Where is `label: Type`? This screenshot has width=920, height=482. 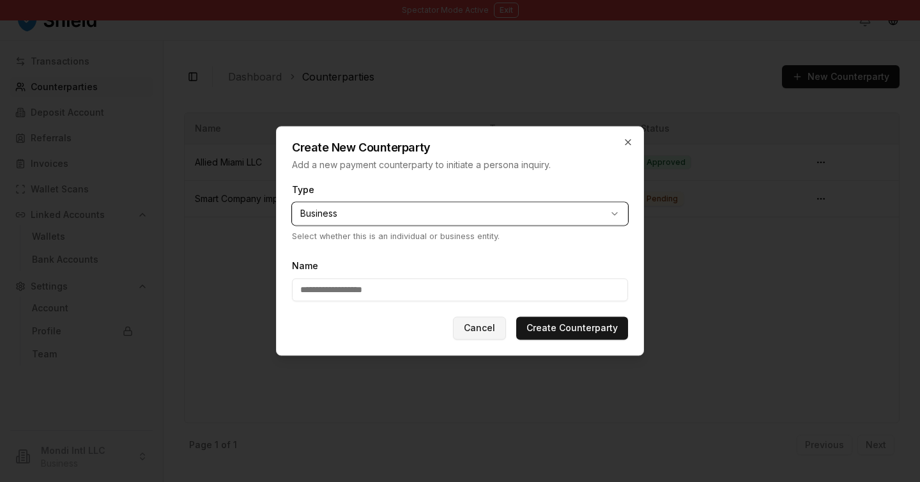
label: Type is located at coordinates (303, 189).